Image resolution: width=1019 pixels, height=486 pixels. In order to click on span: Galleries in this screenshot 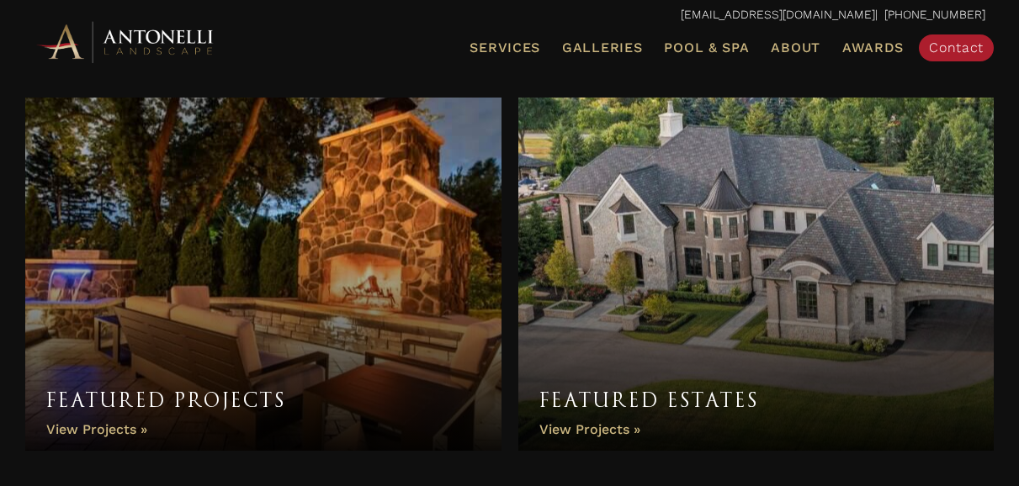, I will do `click(601, 47)`.